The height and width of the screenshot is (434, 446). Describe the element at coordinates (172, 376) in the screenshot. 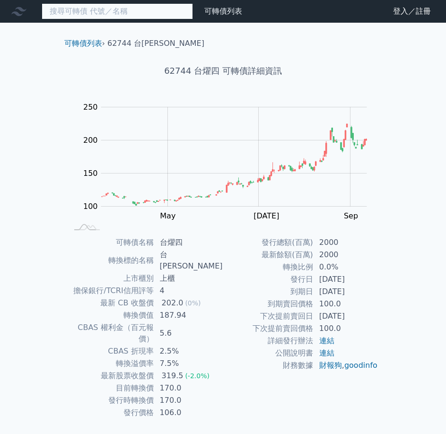

I see `div: 319.5` at that location.